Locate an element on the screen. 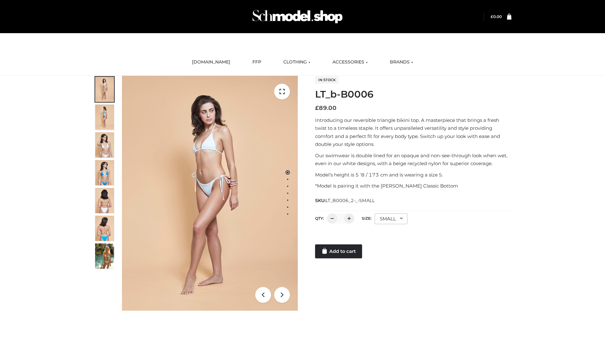 The image size is (605, 341). div: SMALL is located at coordinates (391, 219).